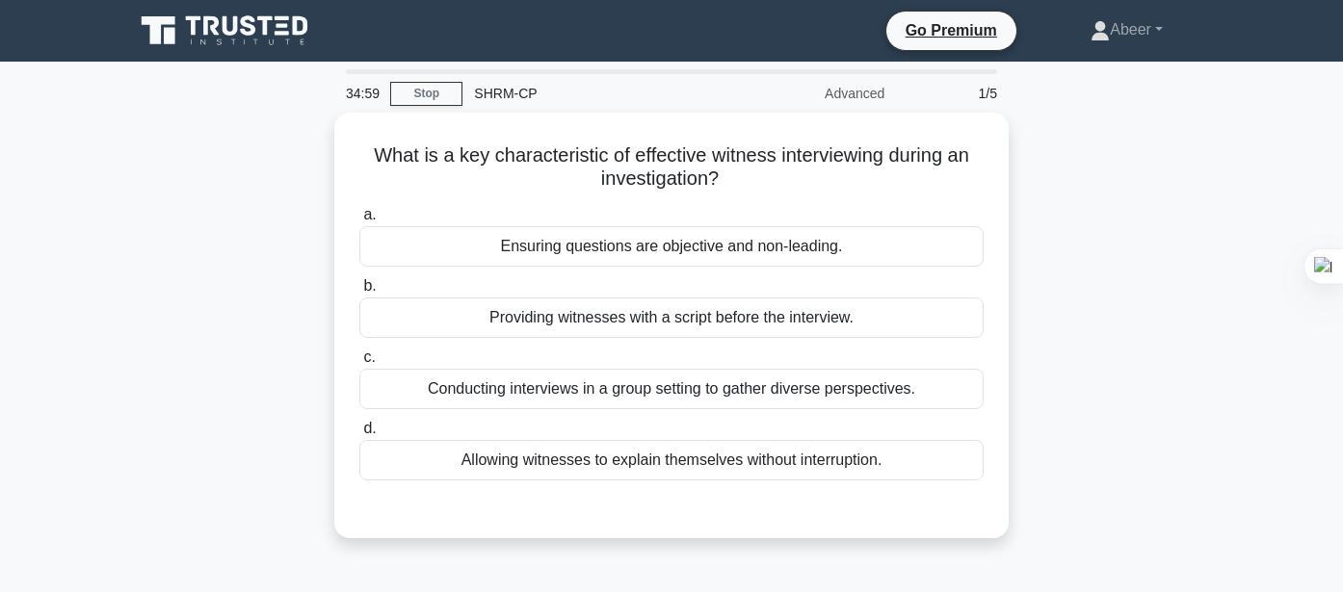  What do you see at coordinates (671, 389) in the screenshot?
I see `div: Conducting interviews in a group setting to gather diverse perspectives.` at bounding box center [671, 389].